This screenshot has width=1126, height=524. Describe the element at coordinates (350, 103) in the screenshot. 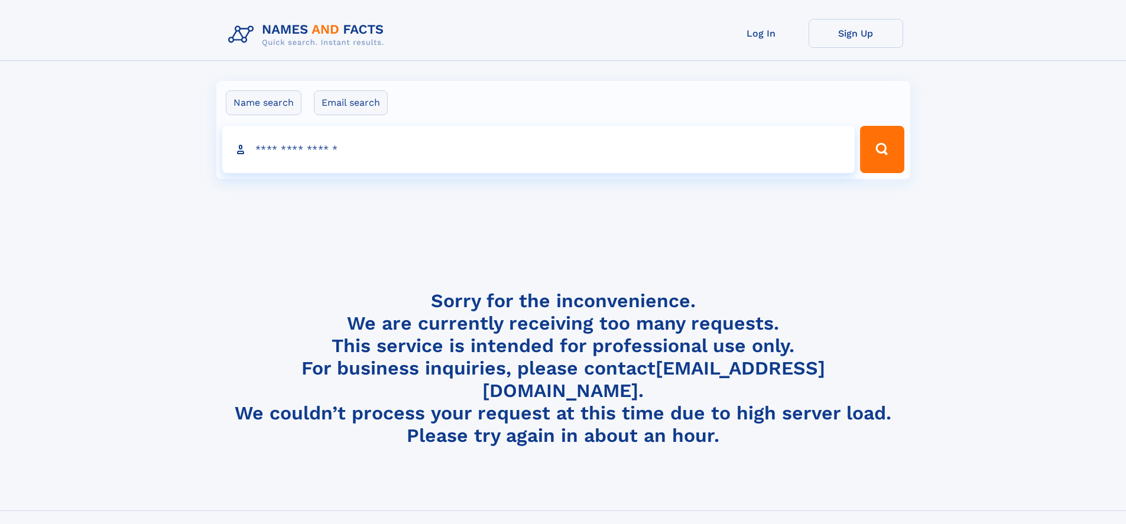

I see `label: Email search` at that location.